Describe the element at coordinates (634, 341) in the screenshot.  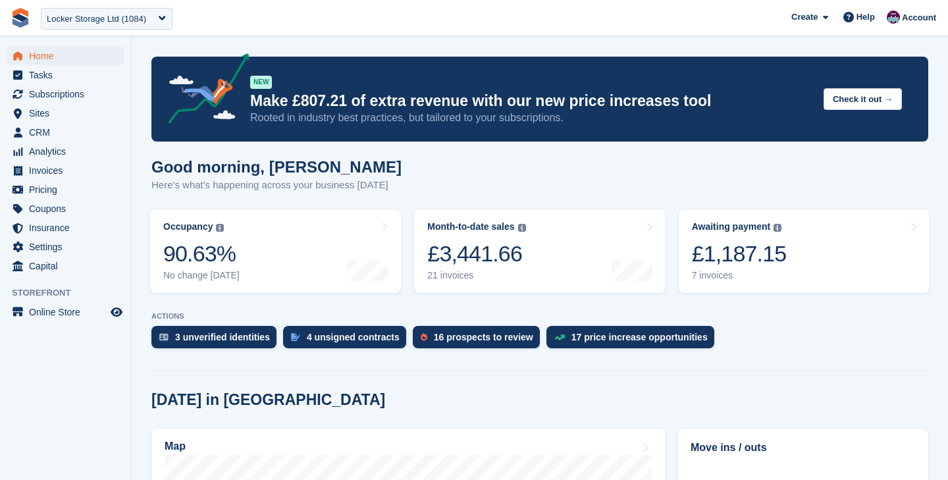
I see `a: 17 price increase opportunities` at that location.